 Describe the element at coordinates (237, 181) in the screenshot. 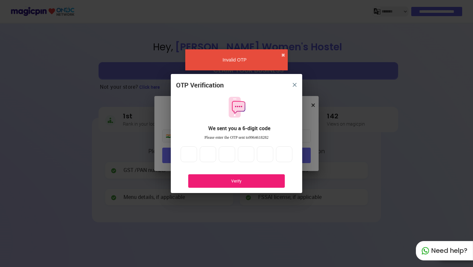

I see `div: Verify` at that location.